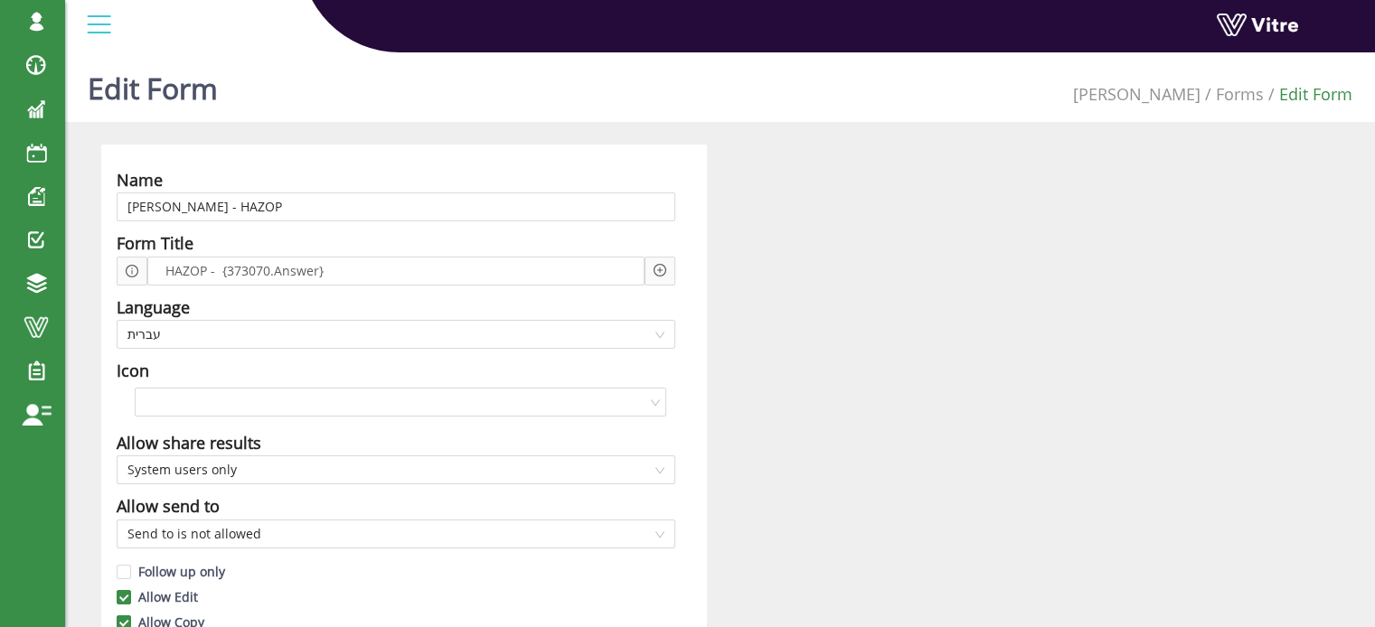 This screenshot has height=627, width=1375. Describe the element at coordinates (132, 271) in the screenshot. I see `span: info-circle` at that location.